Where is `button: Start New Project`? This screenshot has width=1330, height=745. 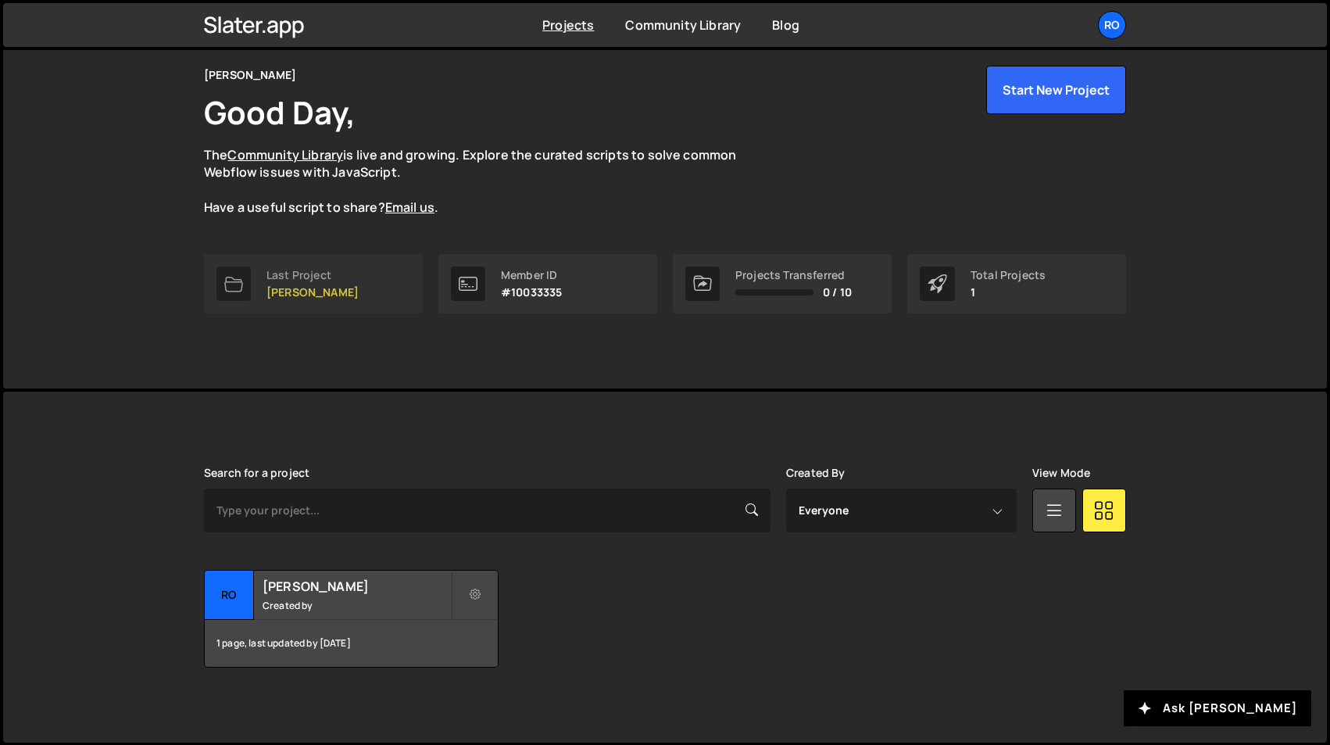 button: Start New Project is located at coordinates (1056, 90).